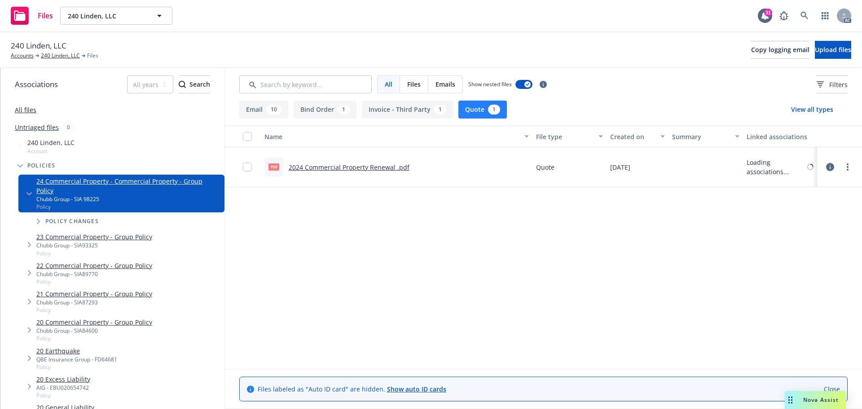 The height and width of the screenshot is (409, 862). What do you see at coordinates (445, 84) in the screenshot?
I see `span: Emails` at bounding box center [445, 84].